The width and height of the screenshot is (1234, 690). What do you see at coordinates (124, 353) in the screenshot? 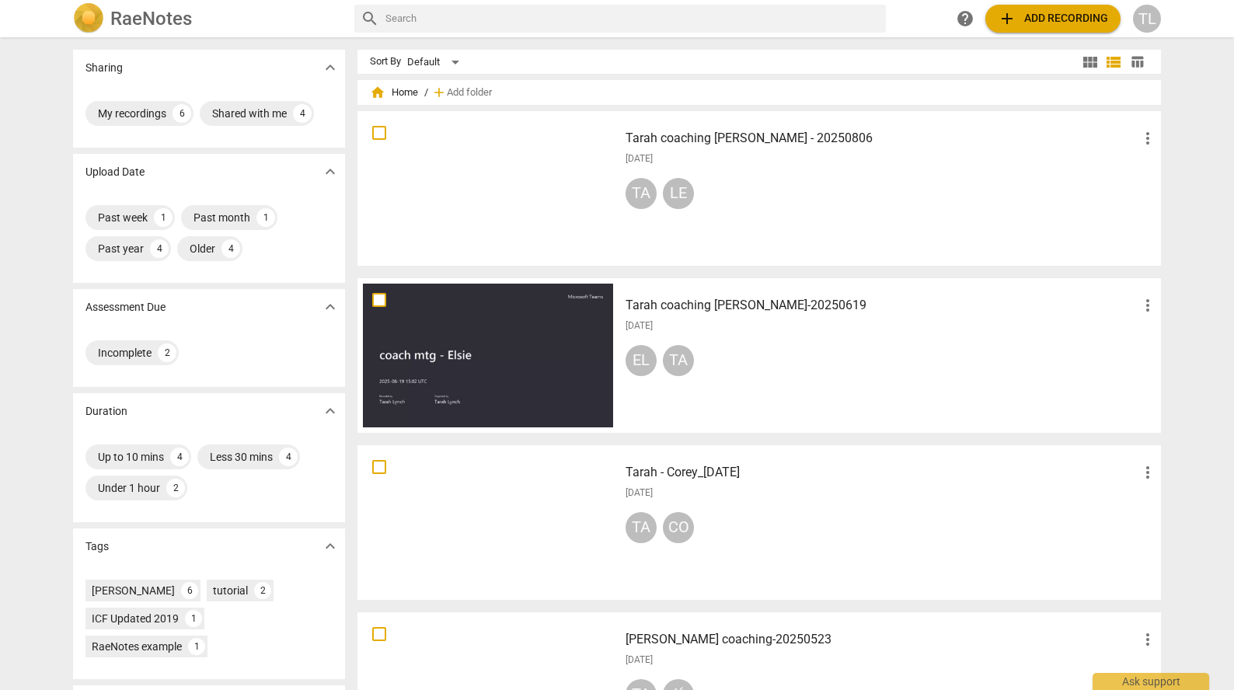
I see `div: Incomplete` at bounding box center [124, 353].